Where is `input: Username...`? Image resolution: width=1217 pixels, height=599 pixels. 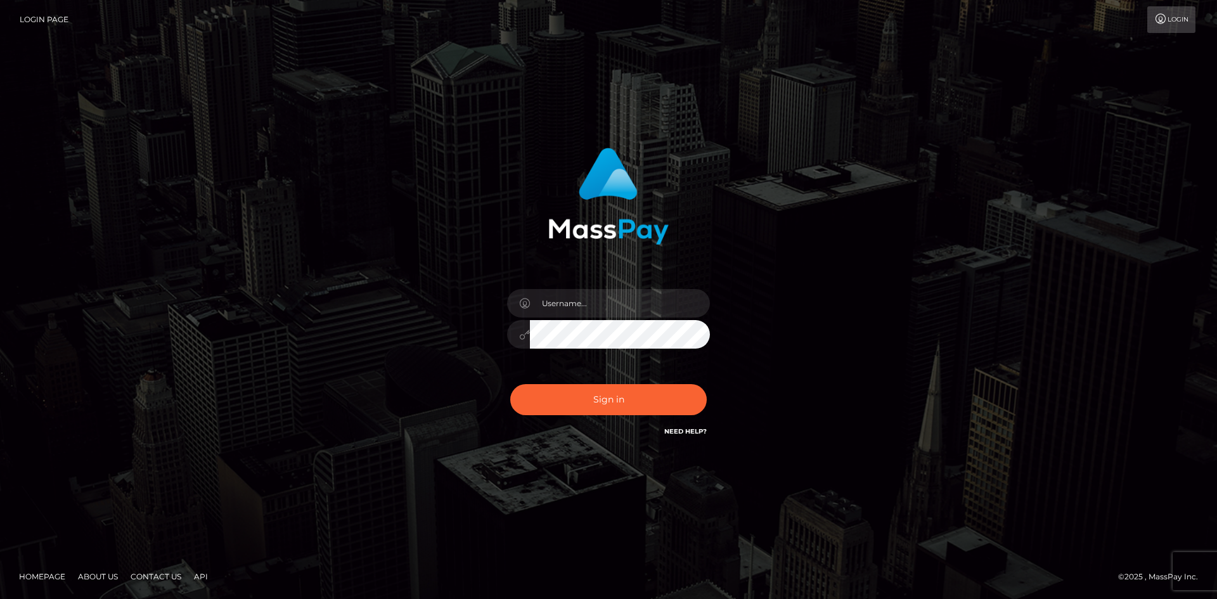 input: Username... is located at coordinates (620, 303).